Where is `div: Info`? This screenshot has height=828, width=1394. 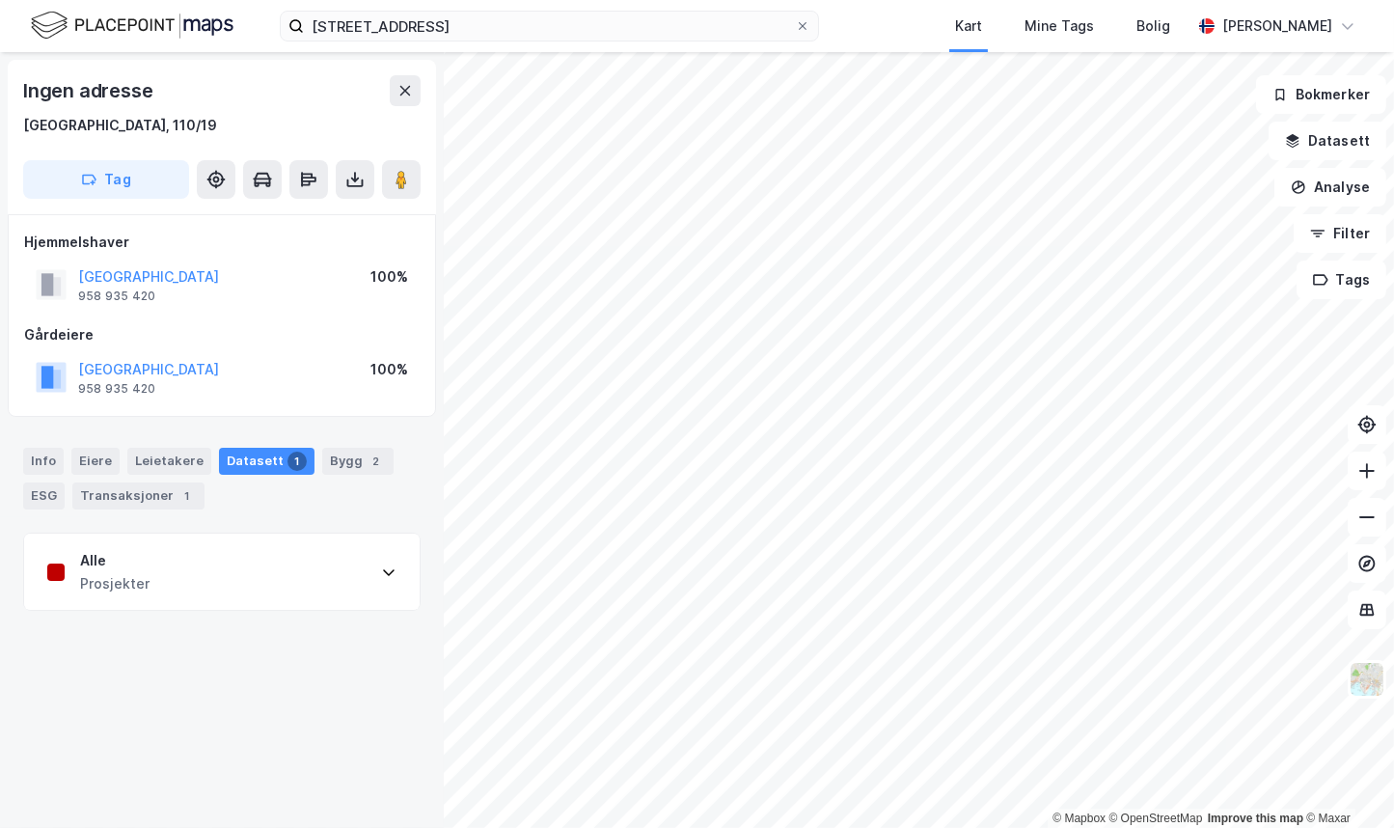 div: Info is located at coordinates (43, 461).